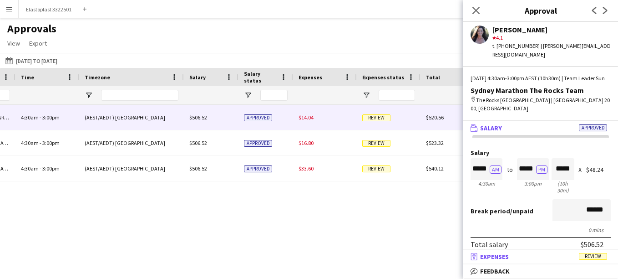 Image resolution: width=618 pixels, height=279 pixels. What do you see at coordinates (487, 183) in the screenshot?
I see `div: 4:30am` at bounding box center [487, 183].